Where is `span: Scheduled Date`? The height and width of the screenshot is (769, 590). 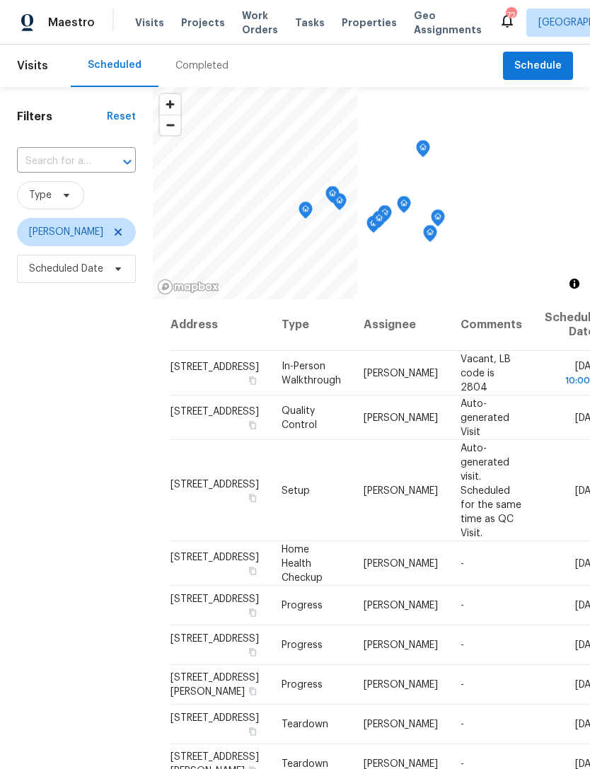 span: Scheduled Date is located at coordinates (66, 269).